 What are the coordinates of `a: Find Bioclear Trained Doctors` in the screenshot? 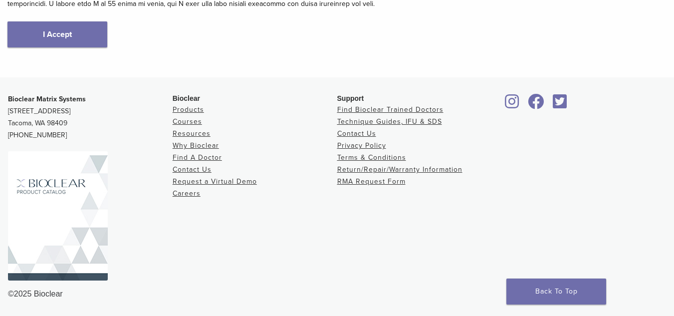 It's located at (390, 109).